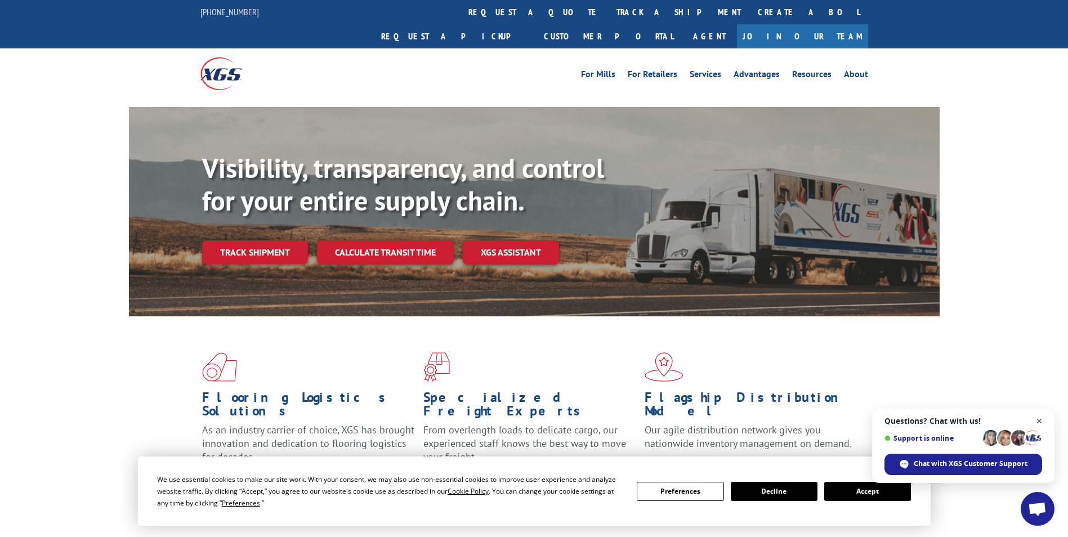 The height and width of the screenshot is (537, 1068). What do you see at coordinates (436, 367) in the screenshot?
I see `img: xgs-icon-focused-on-flooring-red` at bounding box center [436, 367].